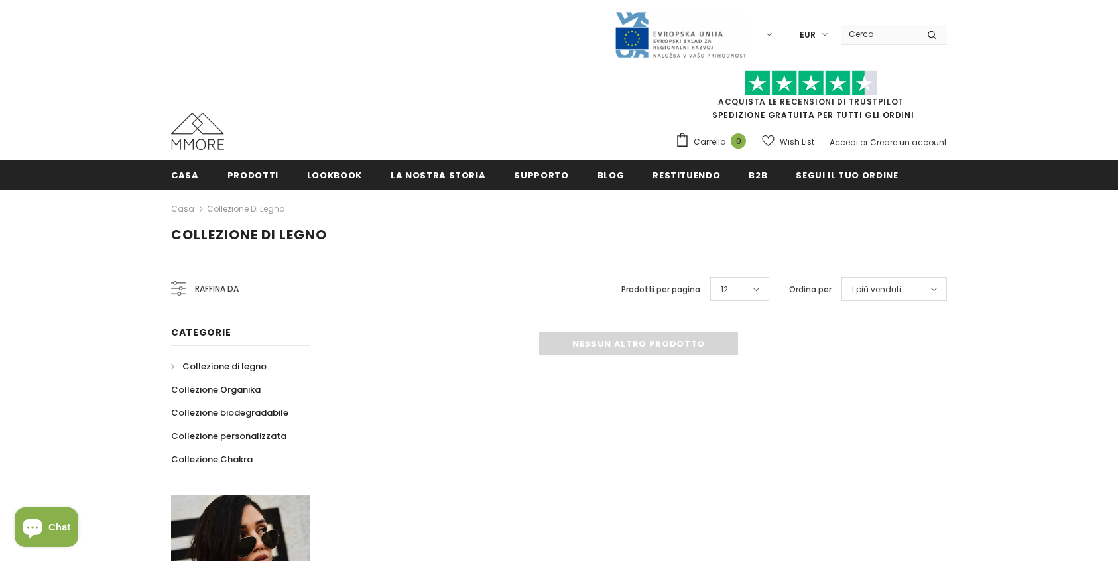  I want to click on a: Accedi, so click(844, 142).